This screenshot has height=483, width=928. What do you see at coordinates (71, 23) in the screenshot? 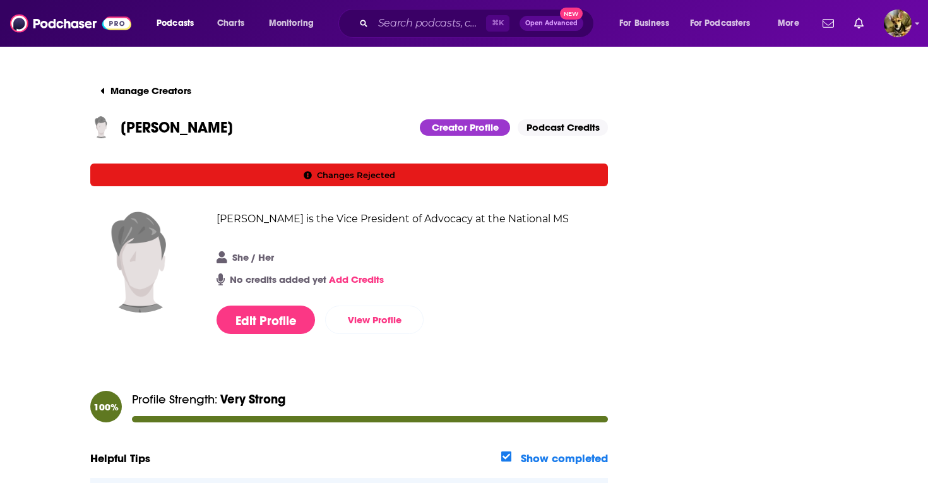
I see `img: Podchaser - Follow, Share and Rate Podcasts` at bounding box center [71, 23].